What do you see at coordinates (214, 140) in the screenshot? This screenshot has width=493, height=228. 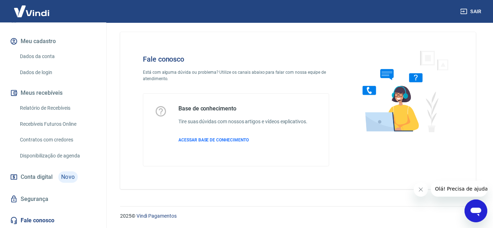 I see `span: ACESSAR BASE DE CONHECIMENTO` at bounding box center [214, 140].